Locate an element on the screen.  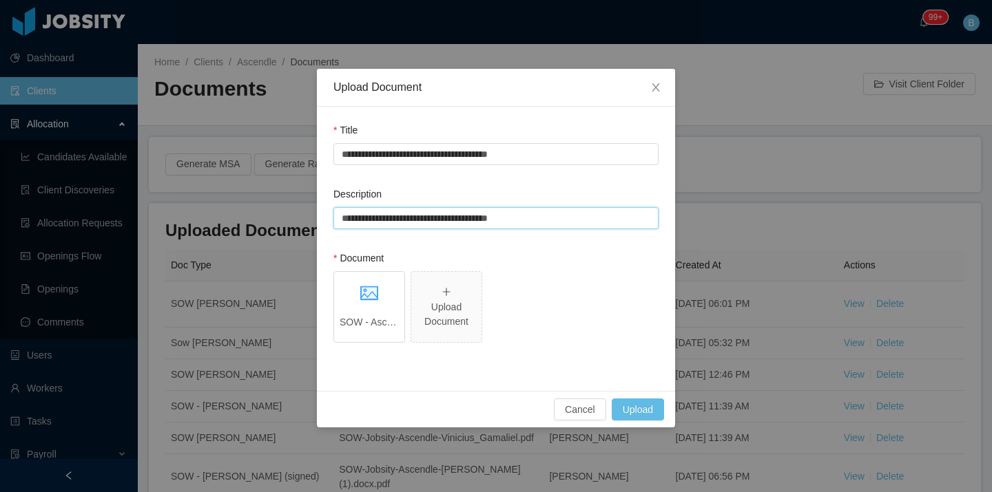
i: icon: close is located at coordinates (656, 87).